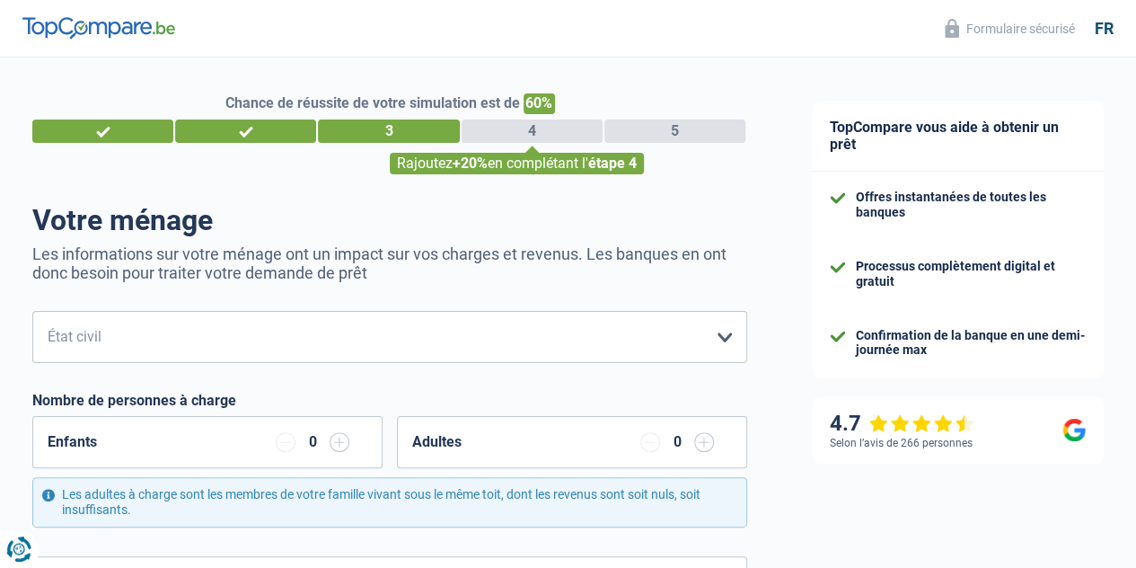 The width and height of the screenshot is (1136, 568). What do you see at coordinates (971, 343) in the screenshot?
I see `div: Confirmation de la banque en une demi-journée max` at bounding box center [971, 343].